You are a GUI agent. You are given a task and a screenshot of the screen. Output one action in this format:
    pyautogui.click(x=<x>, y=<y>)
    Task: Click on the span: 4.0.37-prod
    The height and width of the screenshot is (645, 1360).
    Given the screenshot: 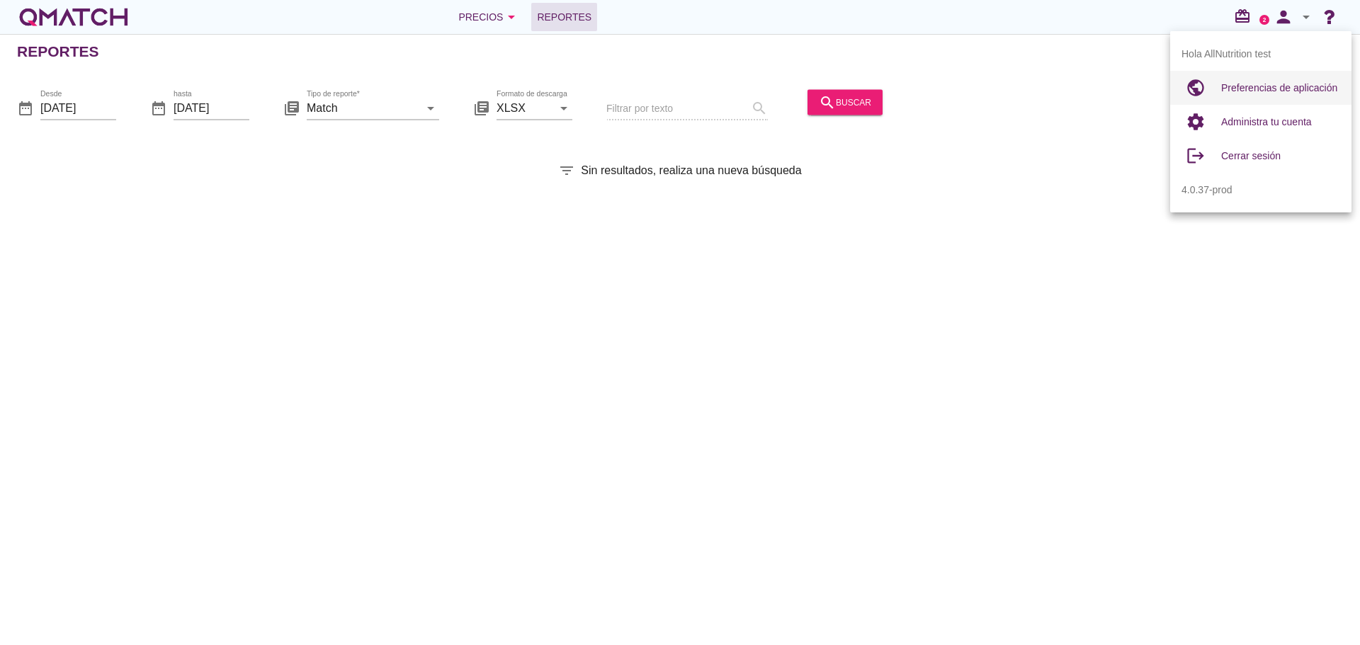 What is the action you would take?
    pyautogui.click(x=1207, y=190)
    